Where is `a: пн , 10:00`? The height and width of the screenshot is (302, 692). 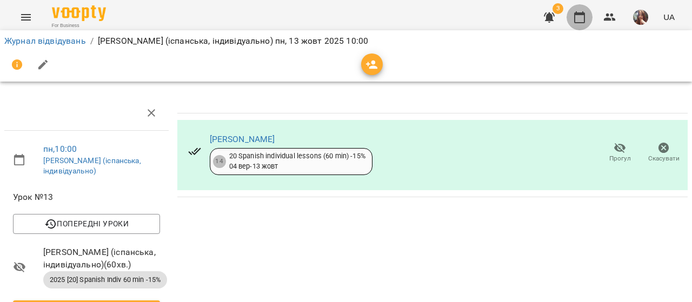 a: пн , 10:00 is located at coordinates (60, 149).